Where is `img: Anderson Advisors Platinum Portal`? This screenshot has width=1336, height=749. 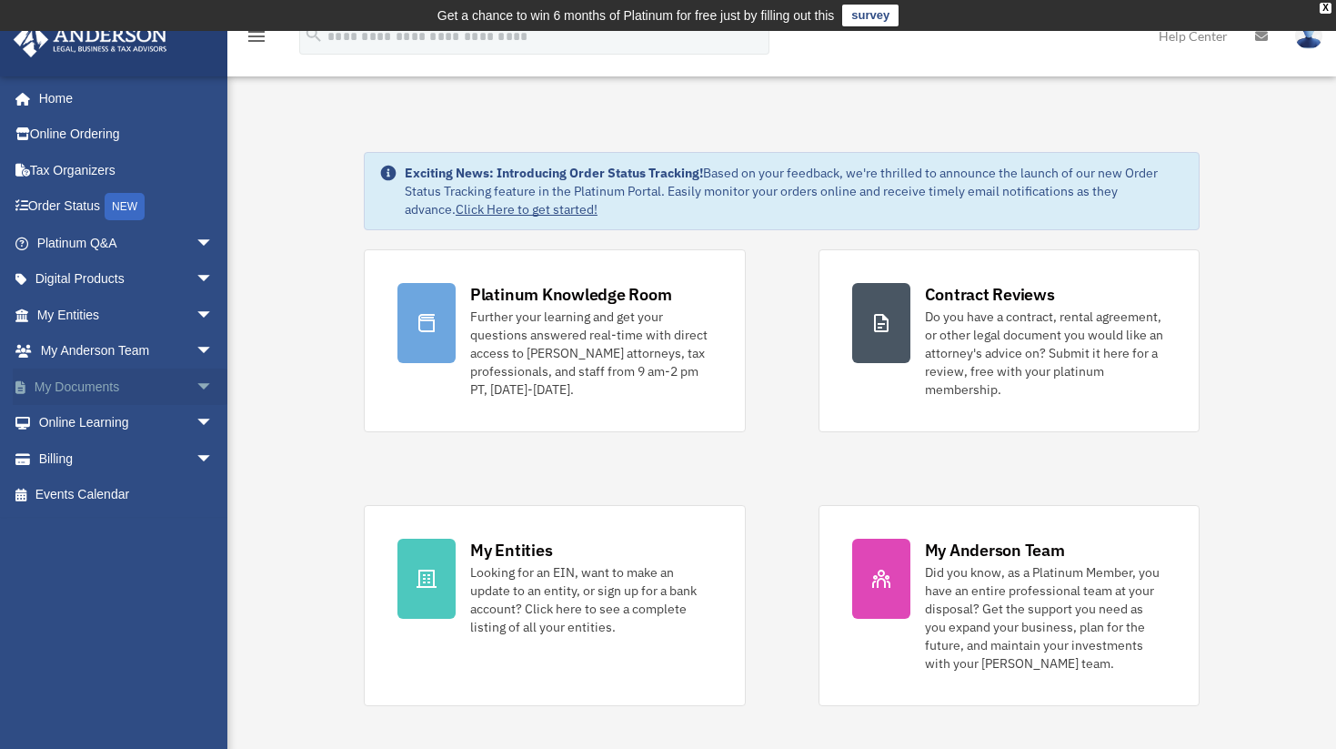 img: Anderson Advisors Platinum Portal is located at coordinates (90, 39).